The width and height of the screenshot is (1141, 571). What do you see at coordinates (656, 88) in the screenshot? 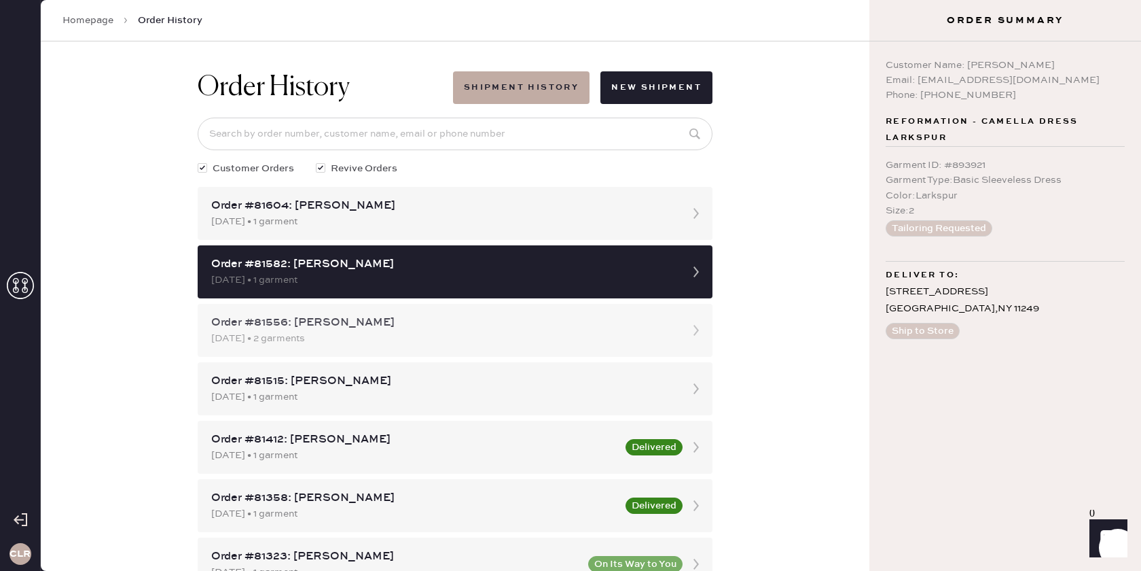
I see `button: New Shipment` at bounding box center [656, 88].